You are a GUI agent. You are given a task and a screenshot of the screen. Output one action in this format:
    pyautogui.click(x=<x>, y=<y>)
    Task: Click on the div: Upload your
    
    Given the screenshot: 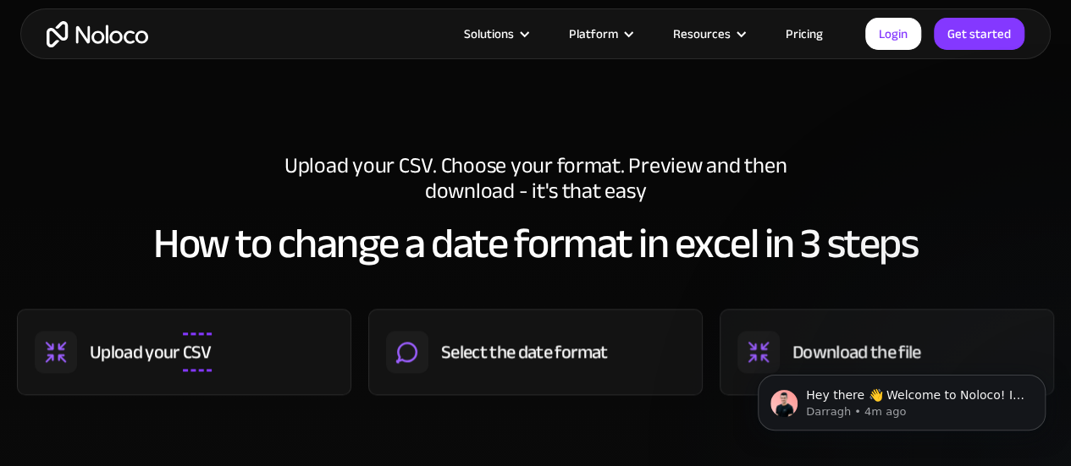 What is the action you would take?
    pyautogui.click(x=135, y=352)
    